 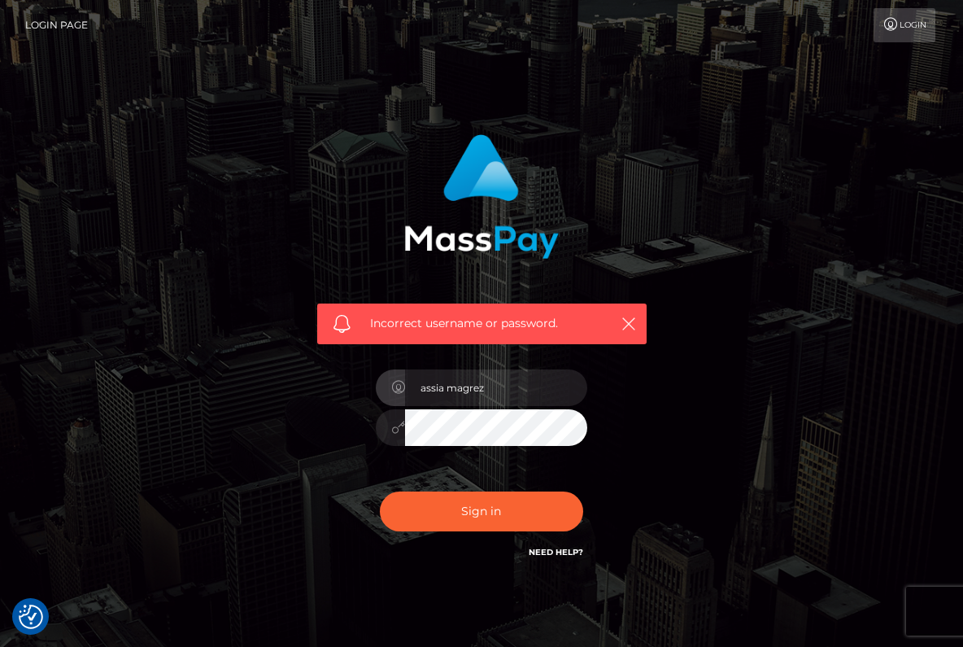 I want to click on button: Sign in, so click(x=481, y=511).